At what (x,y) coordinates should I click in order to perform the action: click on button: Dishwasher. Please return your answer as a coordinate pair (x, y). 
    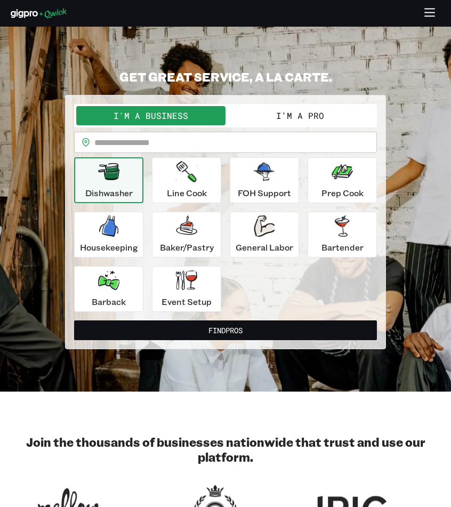
    Looking at the image, I should click on (109, 180).